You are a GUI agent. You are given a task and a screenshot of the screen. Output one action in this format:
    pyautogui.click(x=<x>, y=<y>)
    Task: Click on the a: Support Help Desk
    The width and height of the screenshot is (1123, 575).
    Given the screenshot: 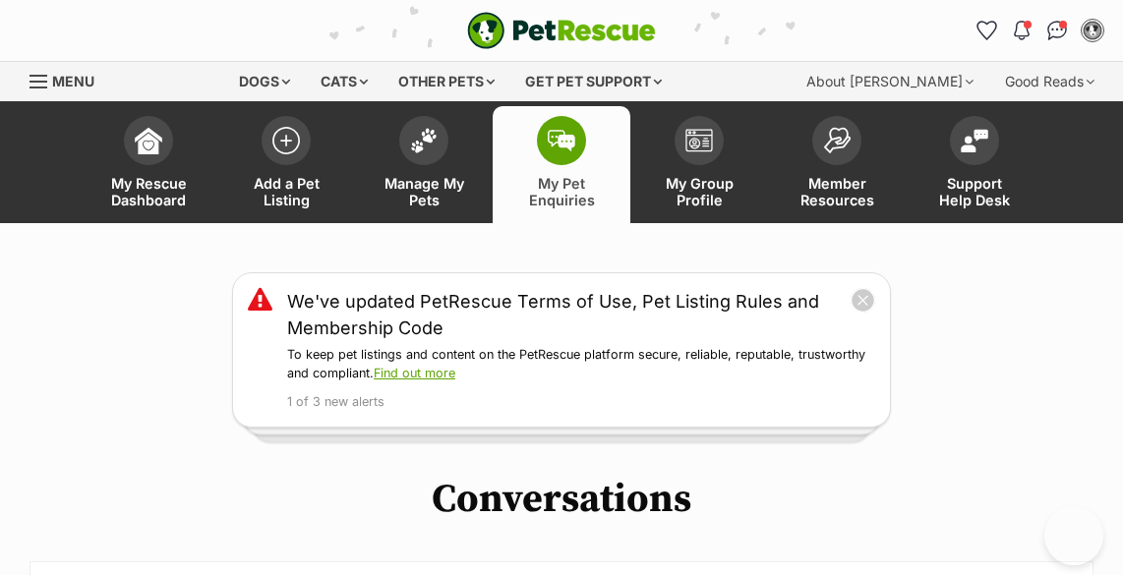 What is the action you would take?
    pyautogui.click(x=975, y=164)
    